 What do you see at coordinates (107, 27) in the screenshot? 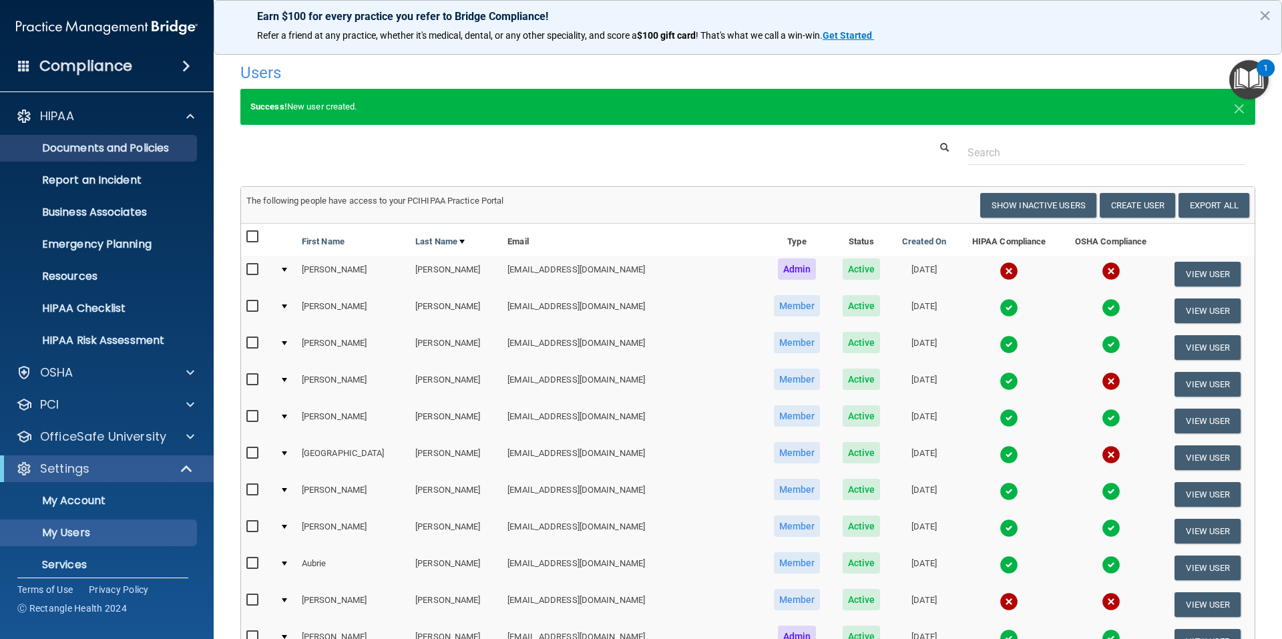
I see `img: PMB logo` at bounding box center [107, 27].